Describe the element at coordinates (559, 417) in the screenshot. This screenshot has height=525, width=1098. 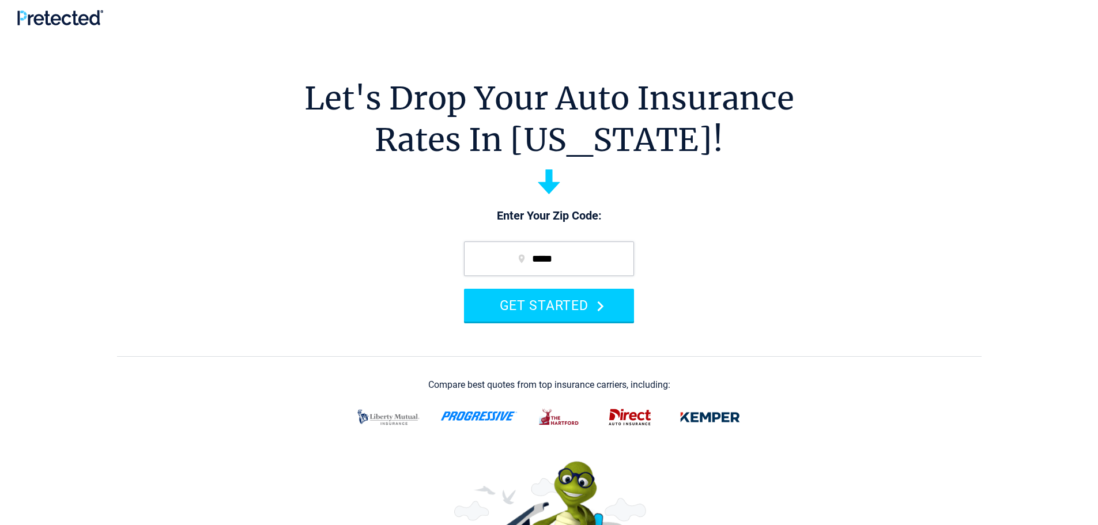
I see `img: thehartford` at that location.